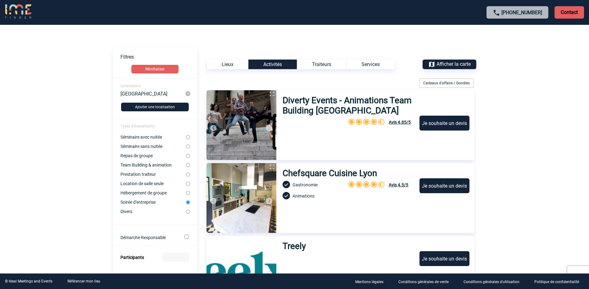  Describe the element at coordinates (447, 83) in the screenshot. I see `div: Cadeaux d'affaire / Goodies` at that location.